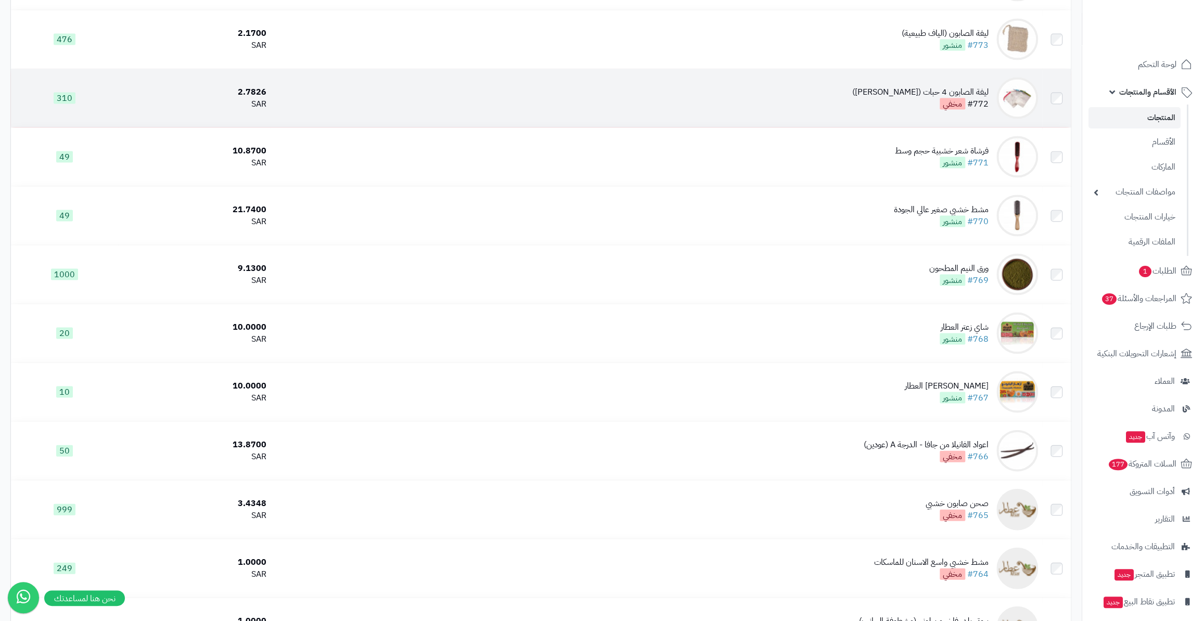 Image resolution: width=1204 pixels, height=621 pixels. Describe the element at coordinates (1134, 142) in the screenshot. I see `a: الأقسام` at that location.